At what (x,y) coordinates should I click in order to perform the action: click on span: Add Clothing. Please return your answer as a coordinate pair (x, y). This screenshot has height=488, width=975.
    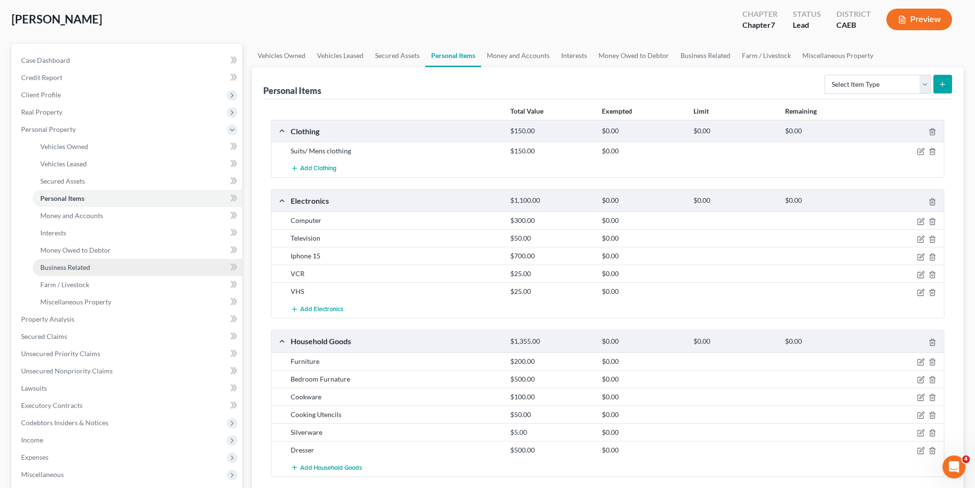
    Looking at the image, I should click on (319, 169).